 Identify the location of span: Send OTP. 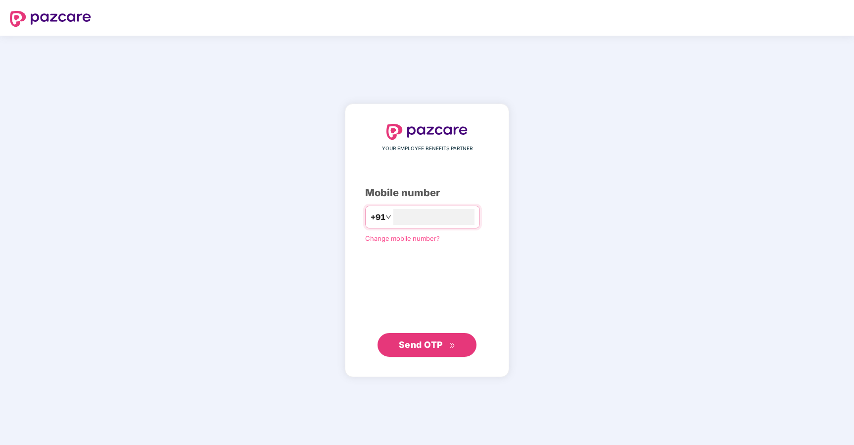
(421, 344).